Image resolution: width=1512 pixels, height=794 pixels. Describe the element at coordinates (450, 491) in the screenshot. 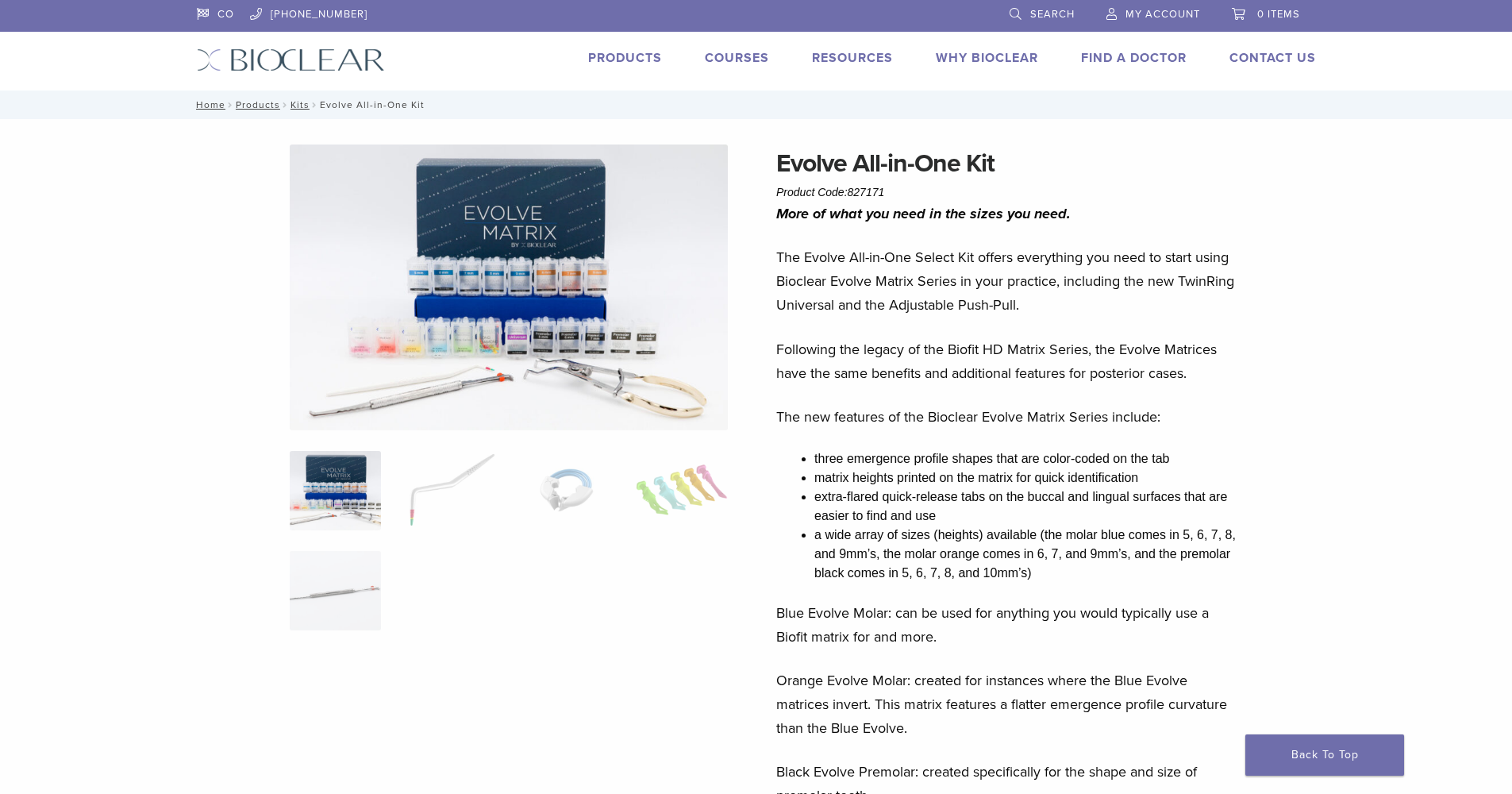

I see `img: Evolve All-in-One Kit - Image 2` at that location.